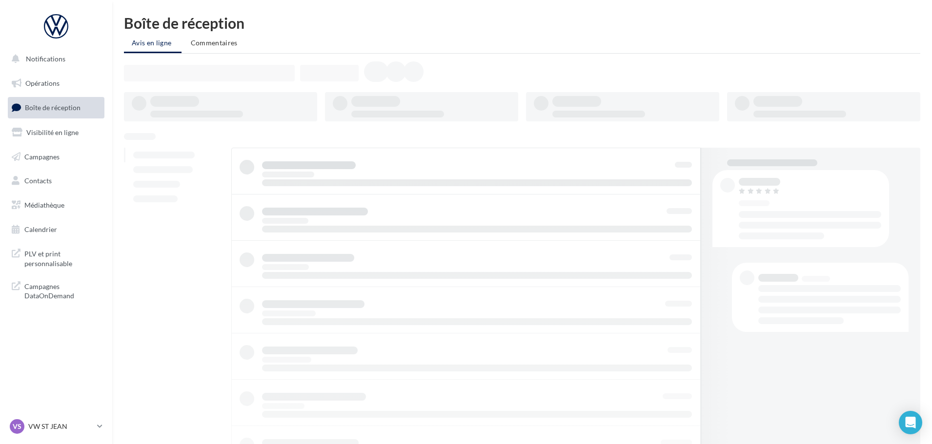 The width and height of the screenshot is (932, 444). I want to click on a: VS VW ST JEAN, so click(56, 427).